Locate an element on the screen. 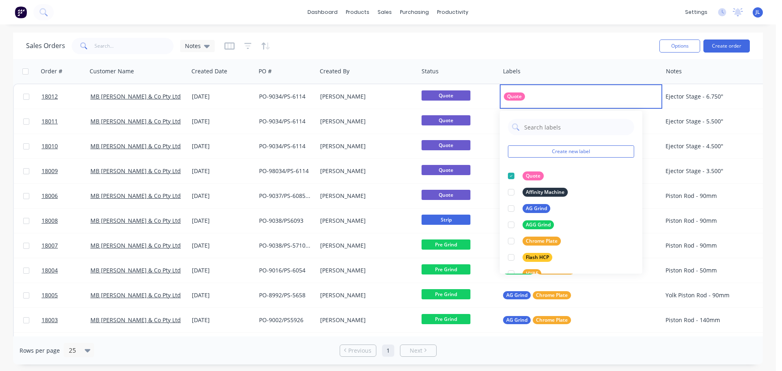  a: 18003 is located at coordinates (66, 320).